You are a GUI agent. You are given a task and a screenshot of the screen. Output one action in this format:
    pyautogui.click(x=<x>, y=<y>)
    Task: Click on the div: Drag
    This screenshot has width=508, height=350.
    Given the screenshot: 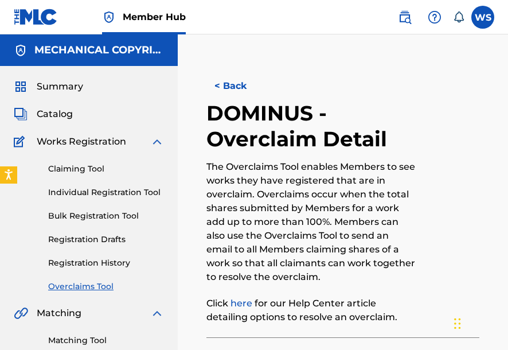 What is the action you would take?
    pyautogui.click(x=458, y=323)
    